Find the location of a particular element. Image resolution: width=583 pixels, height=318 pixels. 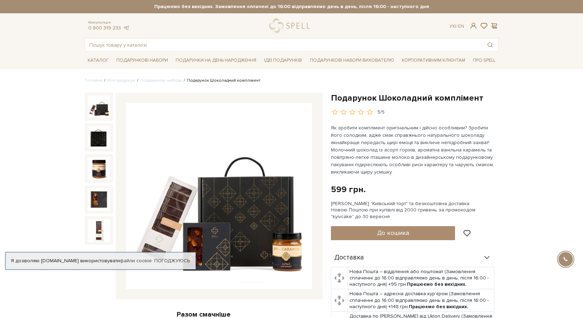

li: Подарунок Шоколадний комплімент is located at coordinates (221, 81).